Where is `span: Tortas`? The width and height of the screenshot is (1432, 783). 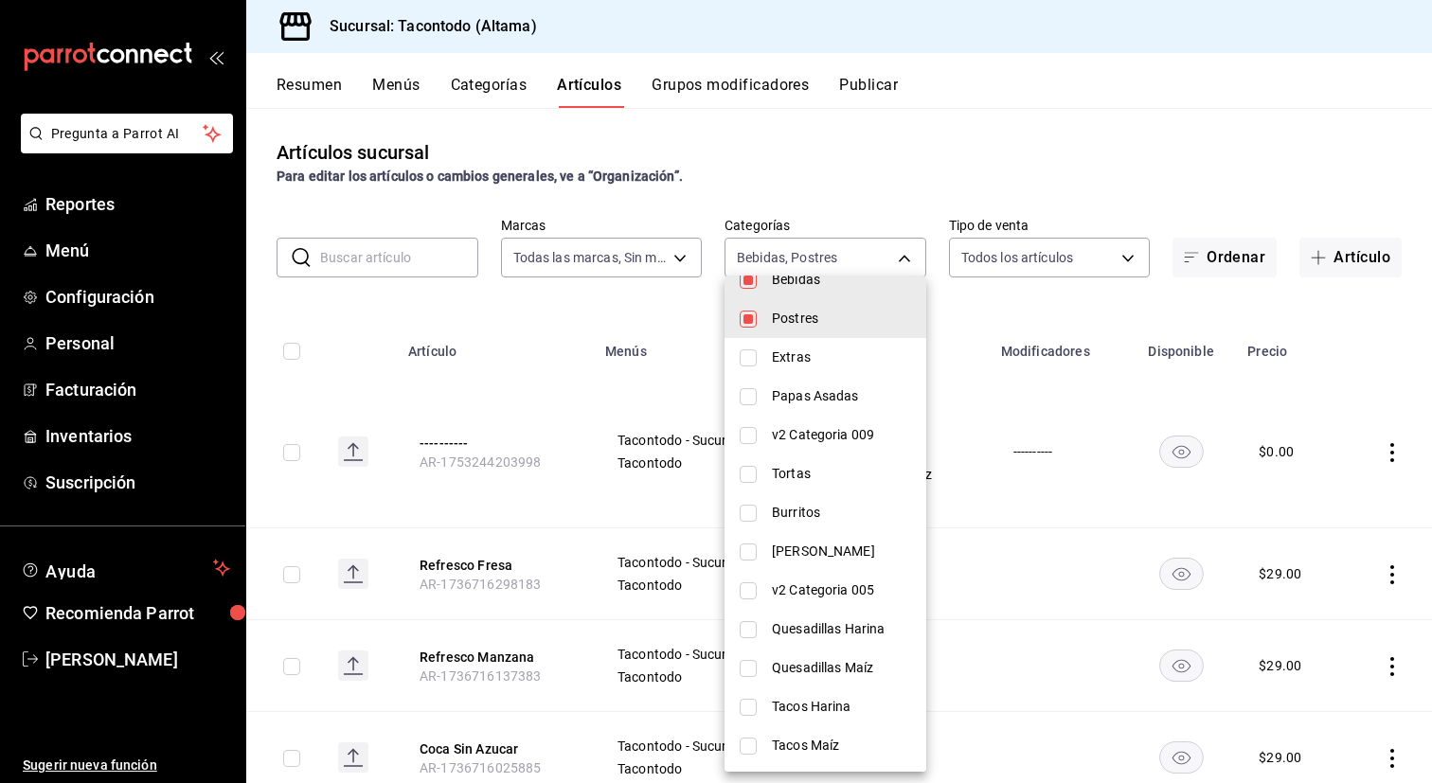
span: Tortas is located at coordinates (841, 473).